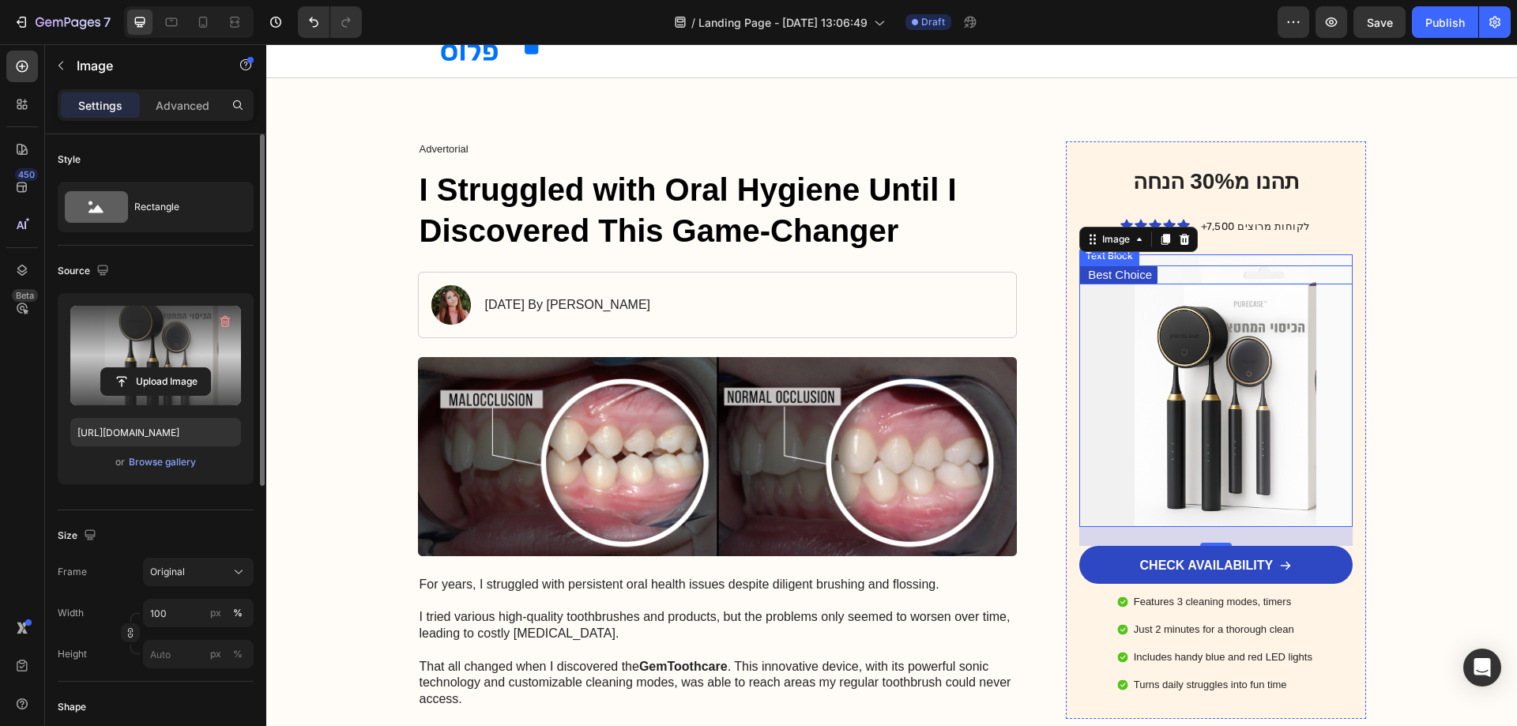  I want to click on label: Frame, so click(72, 572).